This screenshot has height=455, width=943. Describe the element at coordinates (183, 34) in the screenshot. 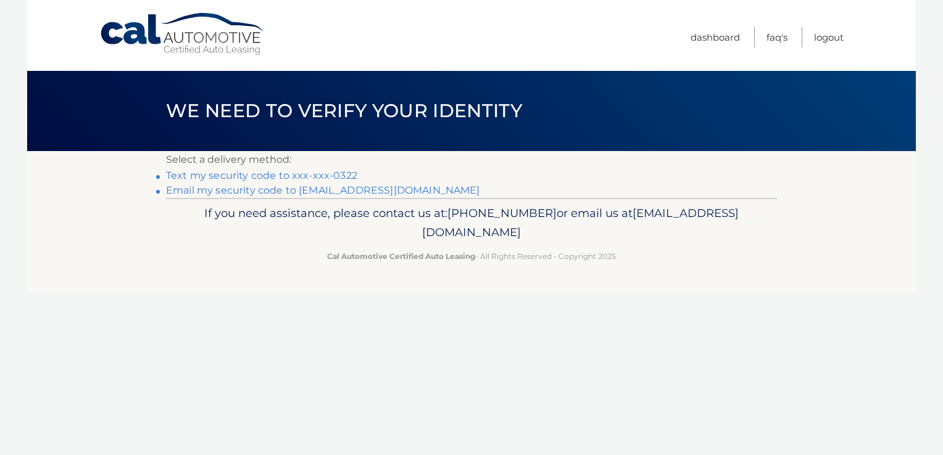

I see `a: Cal Automotive` at that location.